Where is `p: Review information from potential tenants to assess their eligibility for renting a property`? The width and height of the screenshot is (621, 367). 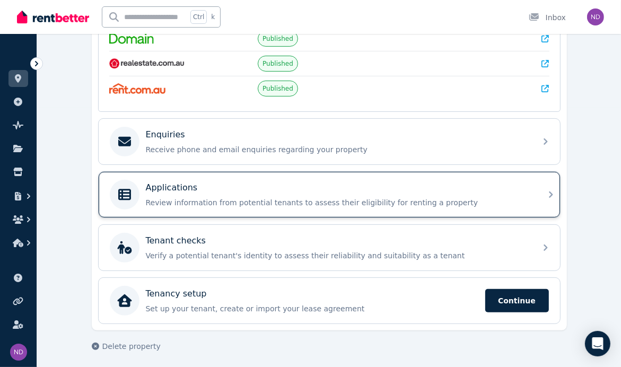
p: Review information from potential tenants to assess their eligibility for renting a property is located at coordinates (338, 203).